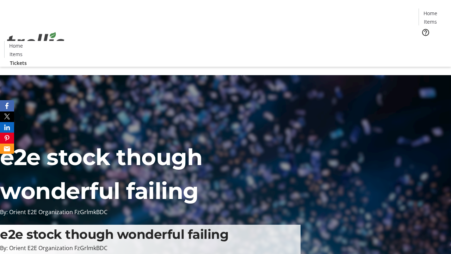 The height and width of the screenshot is (254, 451). What do you see at coordinates (36, 42) in the screenshot?
I see `img: Orient E2E Organization FzGrlmkBDC's Logo` at bounding box center [36, 42].